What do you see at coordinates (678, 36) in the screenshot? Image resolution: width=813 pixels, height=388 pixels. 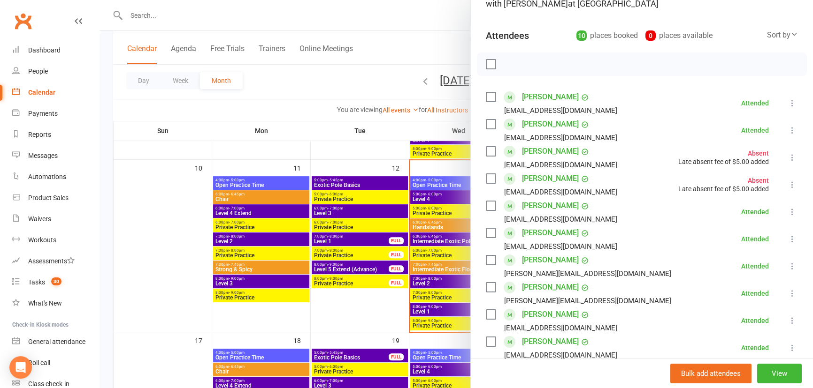 I see `div: places available` at bounding box center [678, 36].